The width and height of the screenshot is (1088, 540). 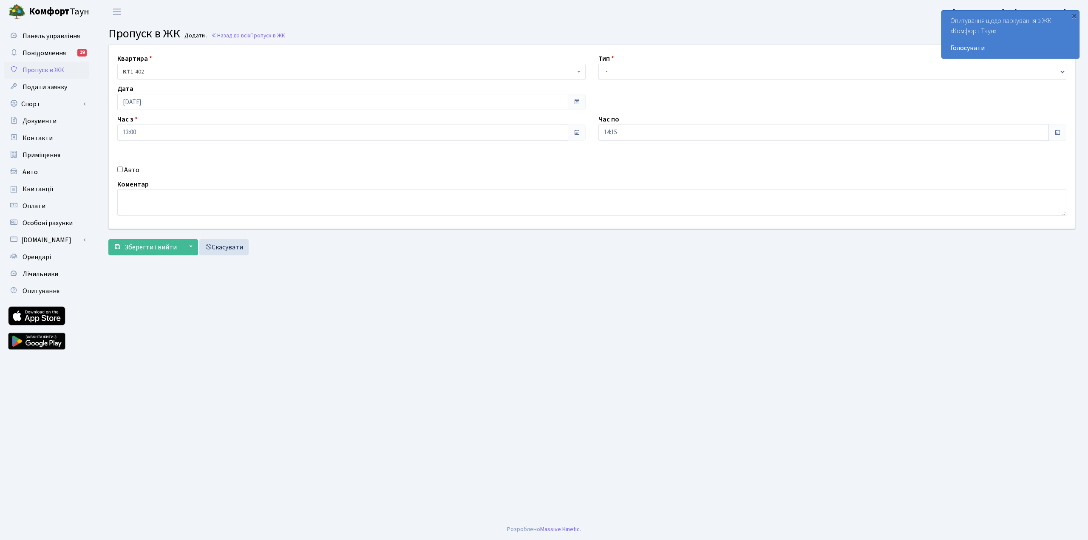 I want to click on span: Квитанції, so click(x=38, y=189).